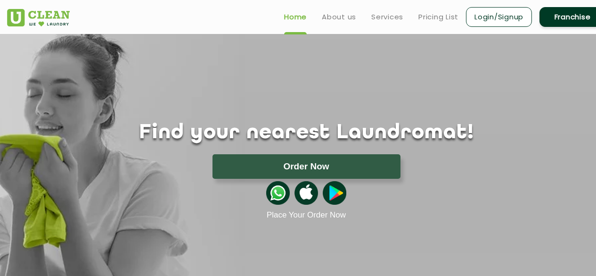 The image size is (596, 276). What do you see at coordinates (295, 17) in the screenshot?
I see `a: Home` at bounding box center [295, 17].